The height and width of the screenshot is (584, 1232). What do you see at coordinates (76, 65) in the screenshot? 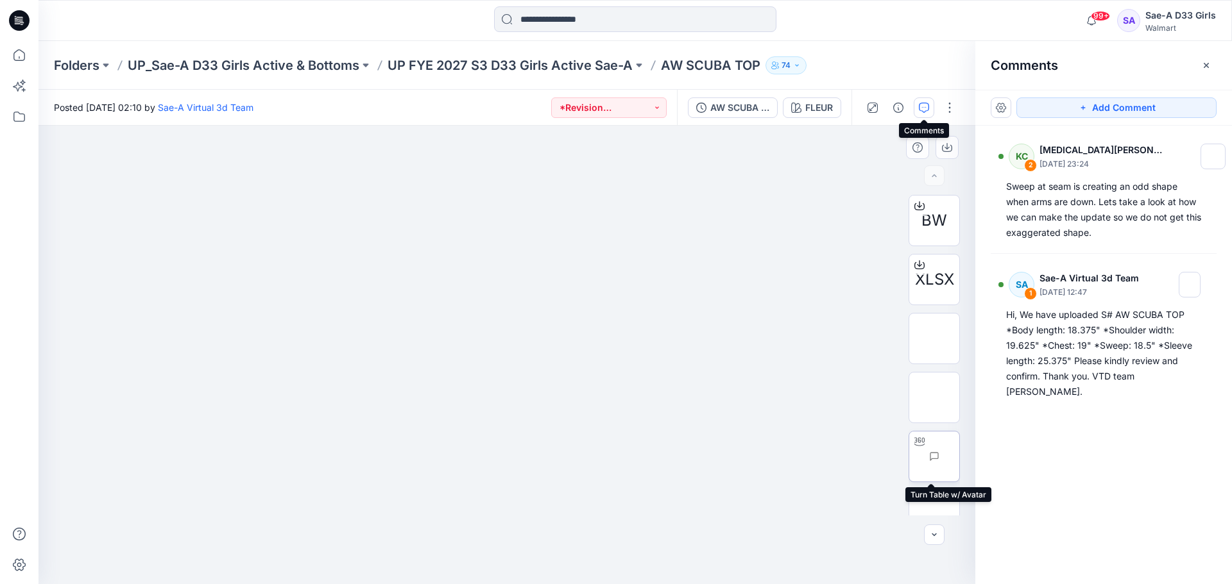
I see `a: Folders` at bounding box center [76, 65].